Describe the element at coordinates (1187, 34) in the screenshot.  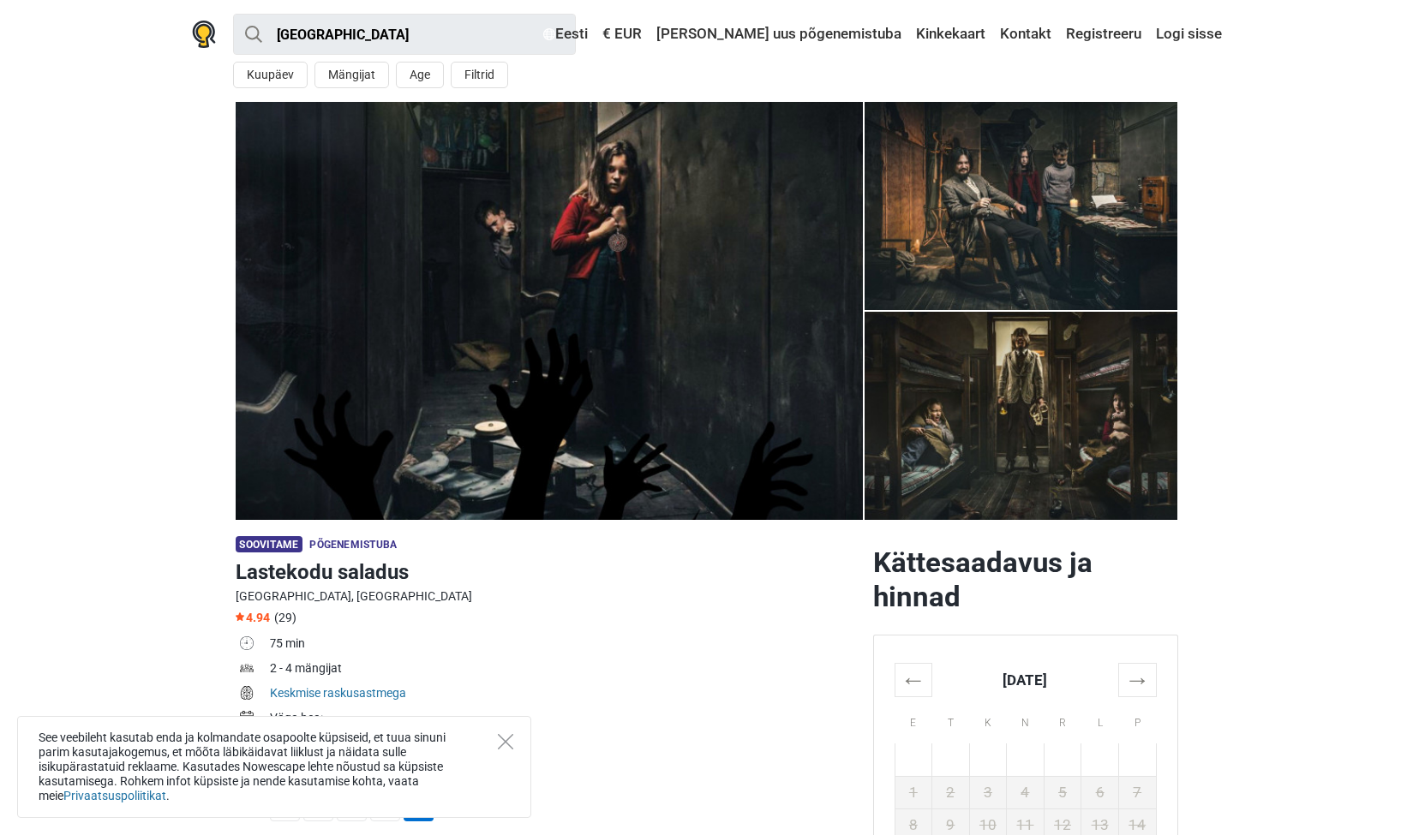
I see `a: Logi sisse` at that location.